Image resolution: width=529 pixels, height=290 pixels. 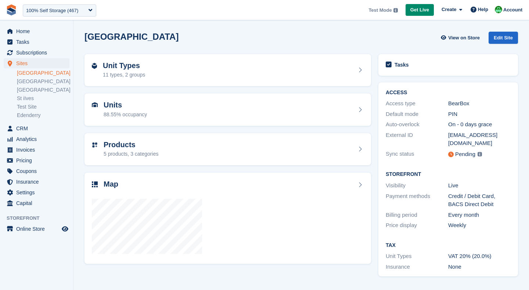 What do you see at coordinates (417, 200) in the screenshot?
I see `div: Payment methods` at bounding box center [417, 200].